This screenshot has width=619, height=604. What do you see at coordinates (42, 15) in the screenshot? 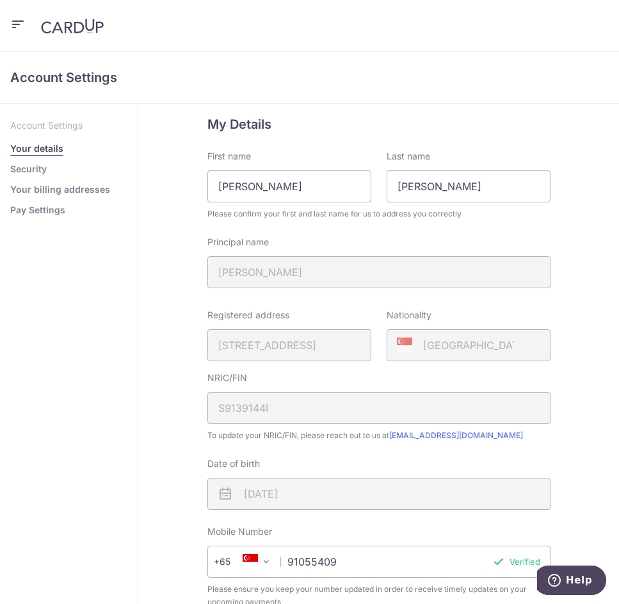
I see `span: Help` at bounding box center [42, 15].